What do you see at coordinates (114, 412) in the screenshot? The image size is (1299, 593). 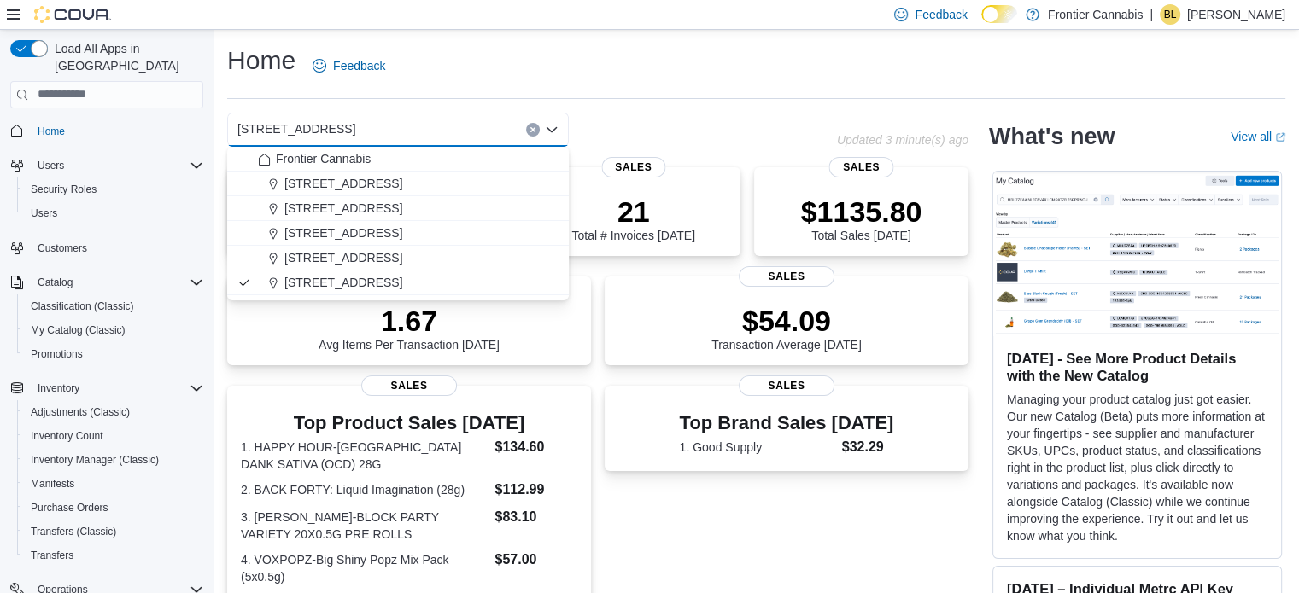 I see `button: Adjustments (Classic)` at bounding box center [114, 412].